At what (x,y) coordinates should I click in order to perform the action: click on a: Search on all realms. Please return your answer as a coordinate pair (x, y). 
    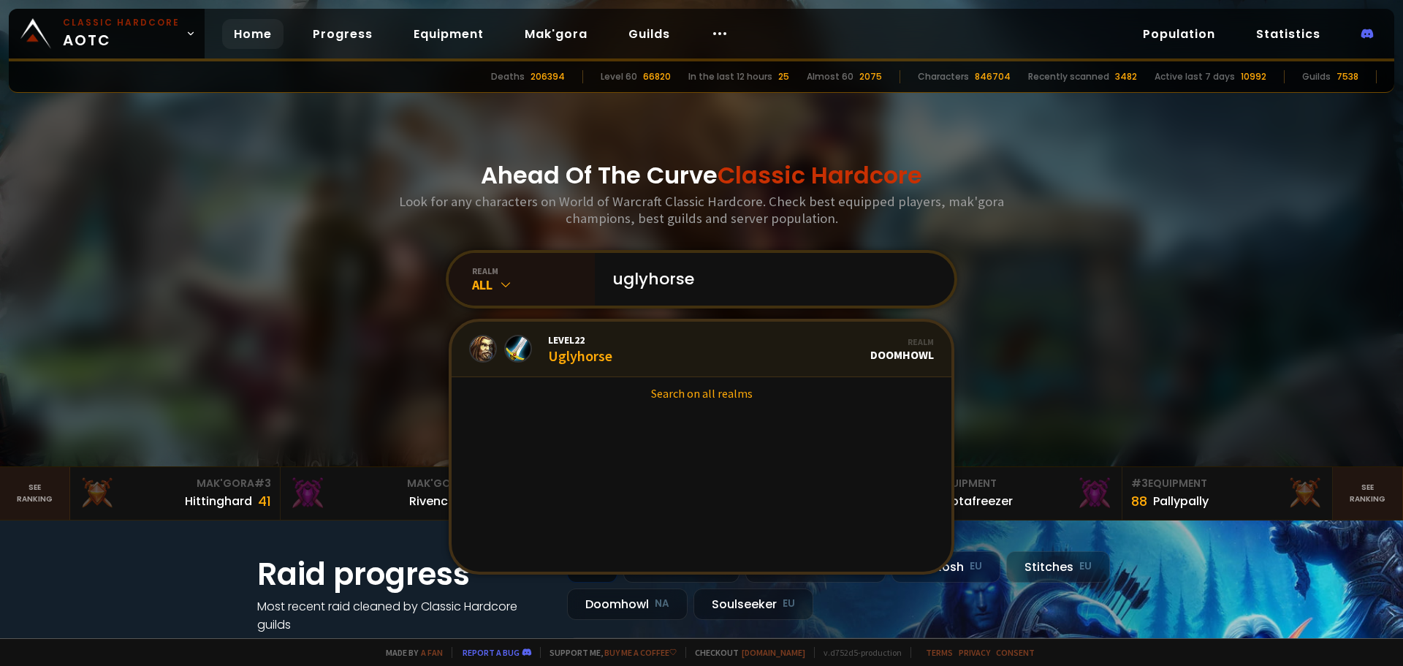
    Looking at the image, I should click on (702, 393).